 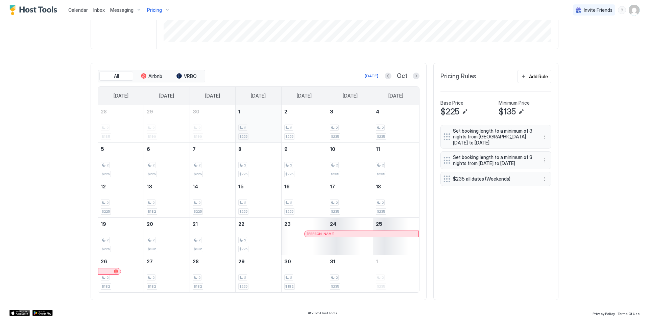 I want to click on td: October 23, 2025, so click(x=304, y=236).